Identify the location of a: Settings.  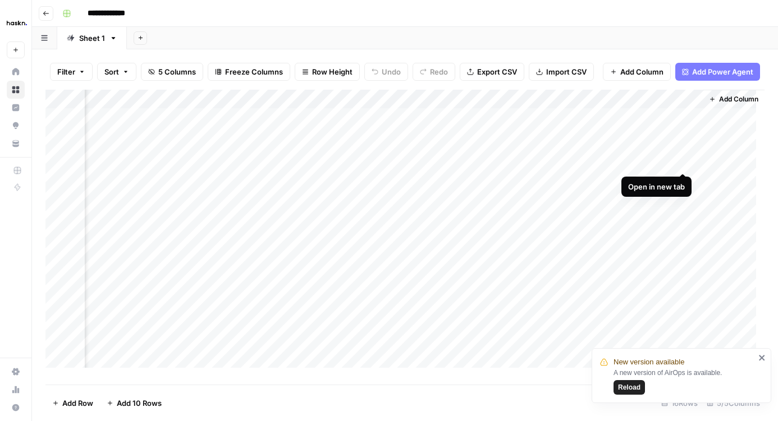
(16, 372).